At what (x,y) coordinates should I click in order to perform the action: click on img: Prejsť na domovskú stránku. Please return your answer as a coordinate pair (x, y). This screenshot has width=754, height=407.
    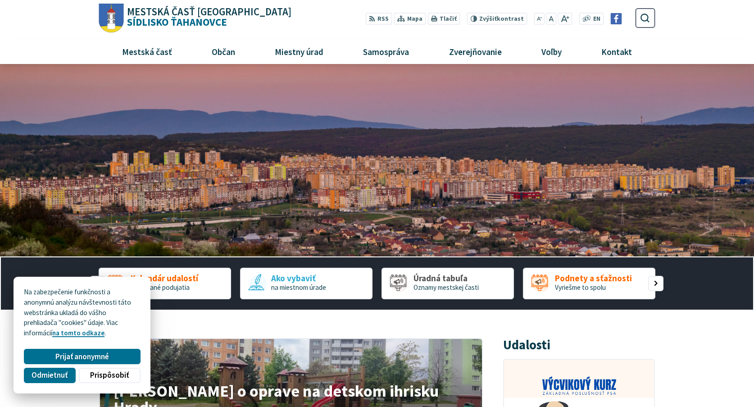
    Looking at the image, I should click on (111, 18).